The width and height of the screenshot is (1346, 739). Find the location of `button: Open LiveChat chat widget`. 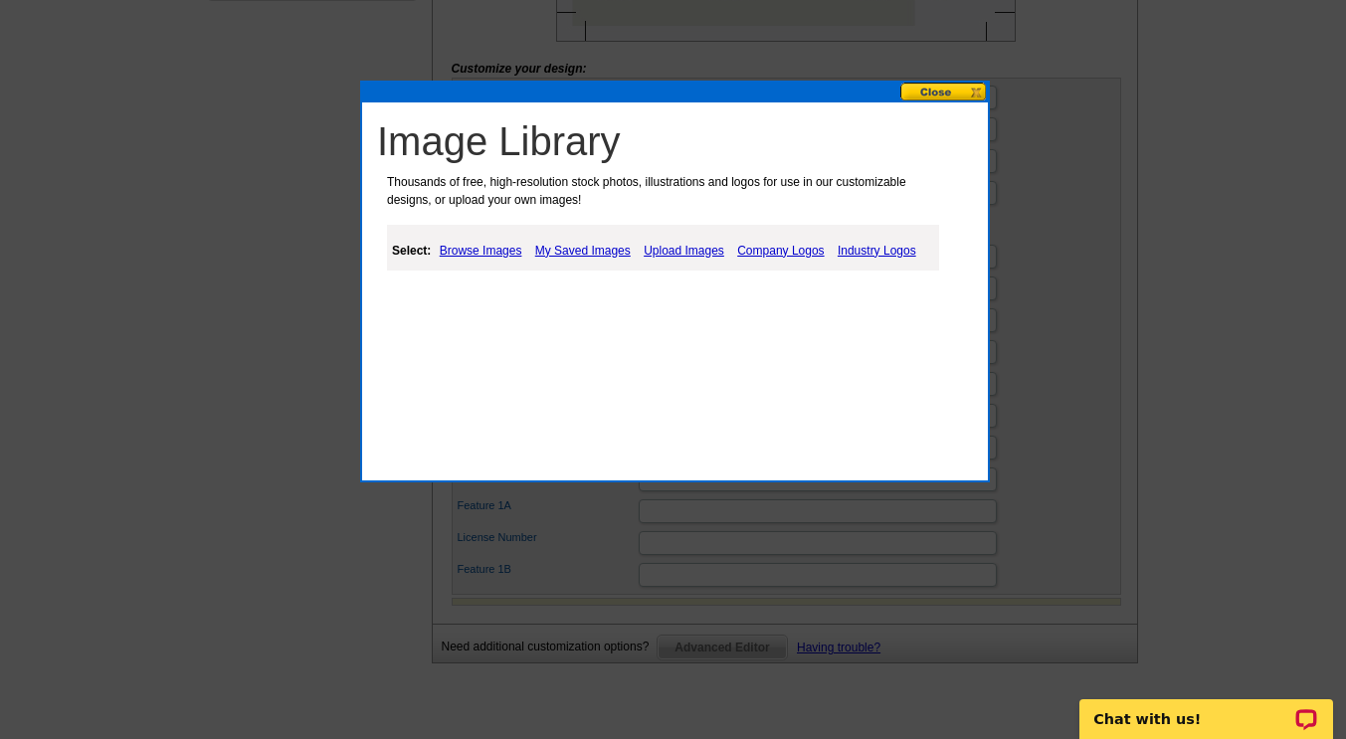

button: Open LiveChat chat widget is located at coordinates (241, 43).